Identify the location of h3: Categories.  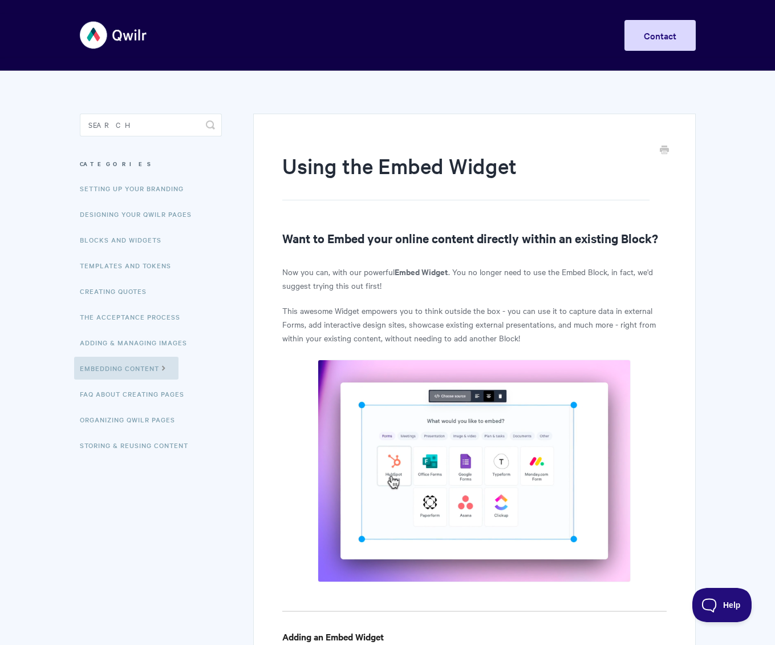
(151, 164).